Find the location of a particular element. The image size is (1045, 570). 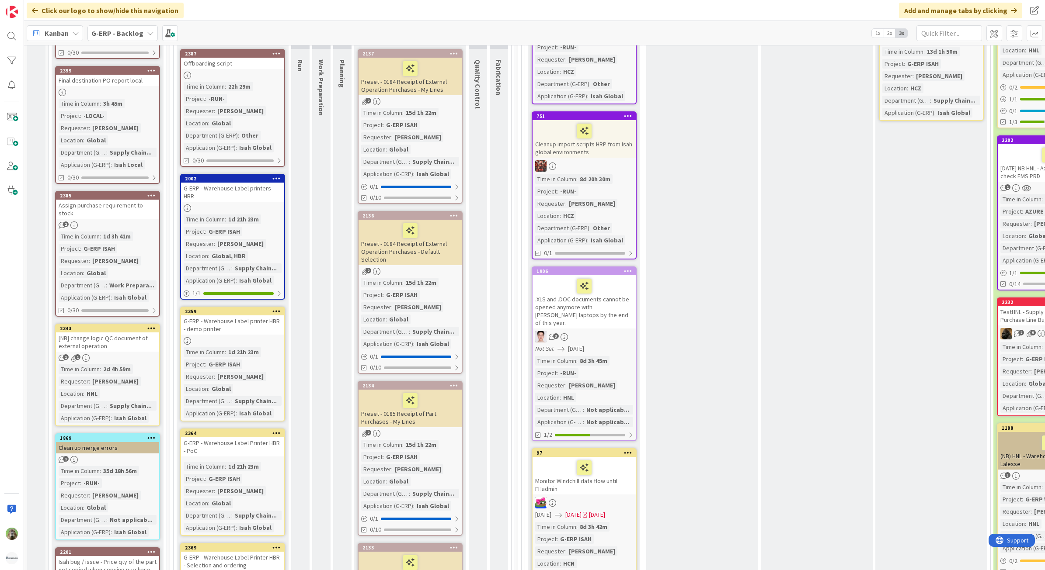

div: 2385Assign purchase requirement to stock is located at coordinates (108, 205).